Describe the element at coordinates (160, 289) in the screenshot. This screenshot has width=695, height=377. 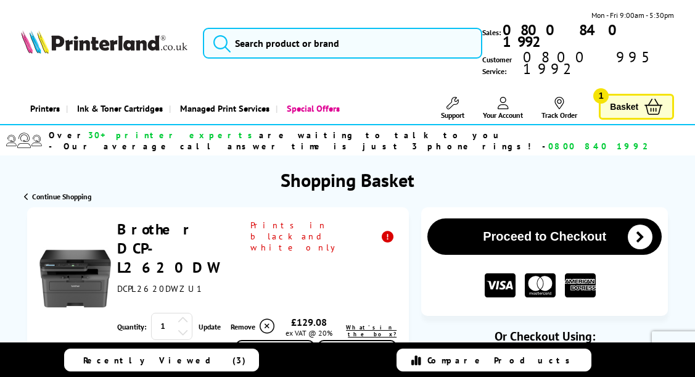
I see `span: DCPL2620DWZU1` at that location.